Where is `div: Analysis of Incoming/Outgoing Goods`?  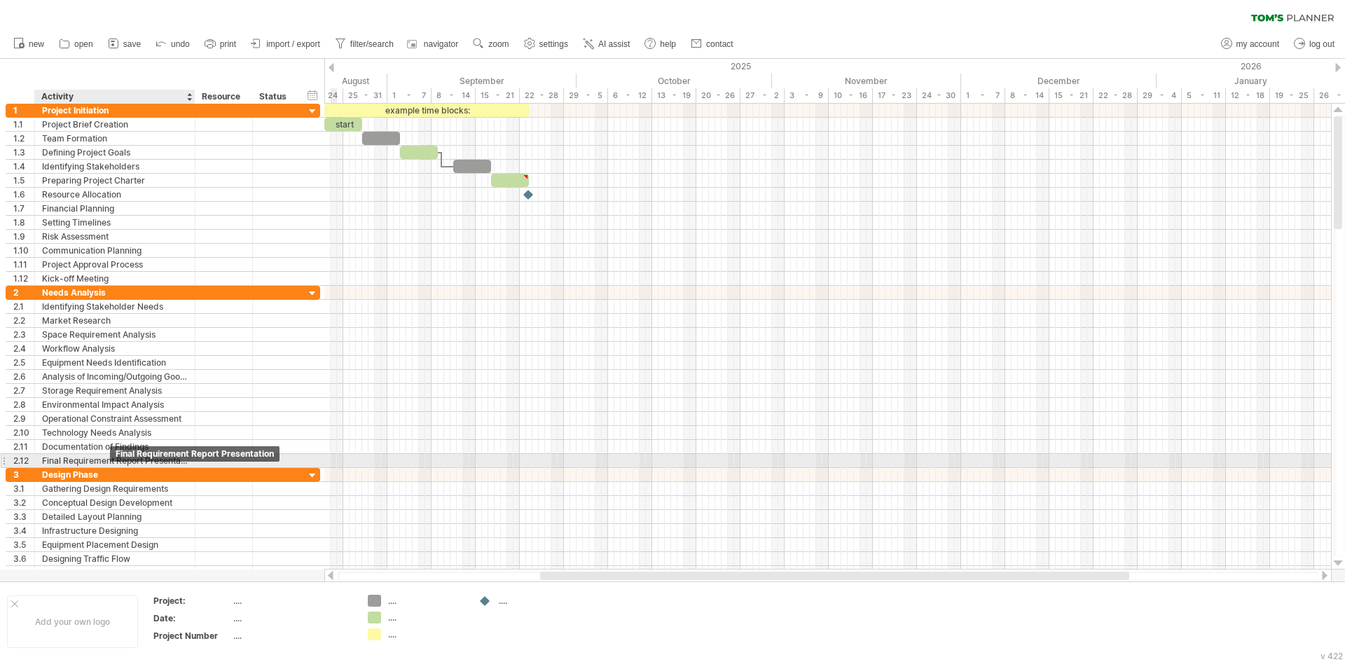
div: Analysis of Incoming/Outgoing Goods is located at coordinates (115, 376).